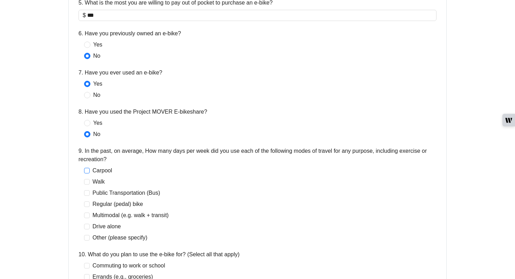 This screenshot has width=515, height=279. Describe the element at coordinates (259, 15) in the screenshot. I see `input: 5. What is the most you are willing to pay out of pocket to purchase an e-bike?` at that location.